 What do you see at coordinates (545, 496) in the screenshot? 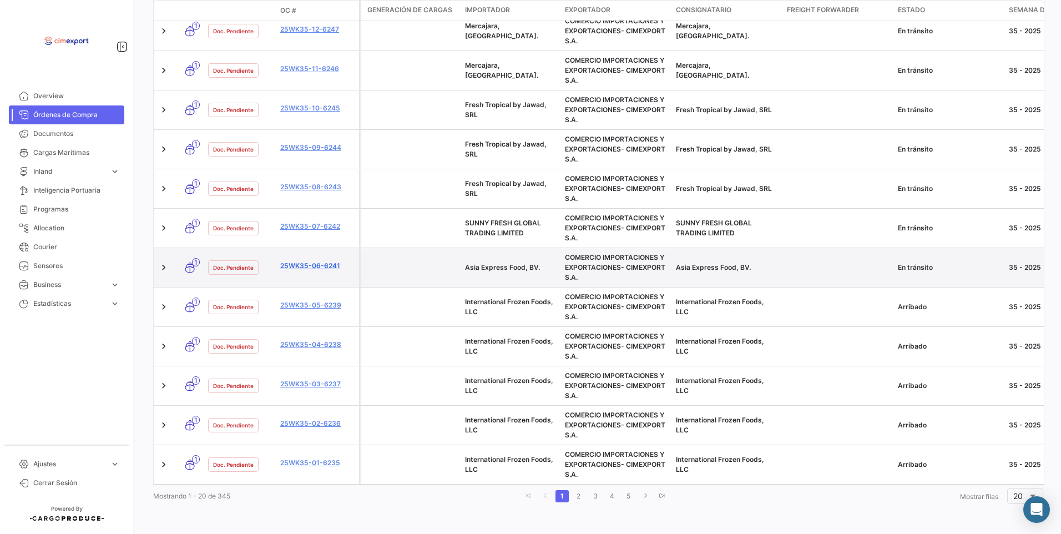
I see `a: go to previous page` at bounding box center [545, 496].